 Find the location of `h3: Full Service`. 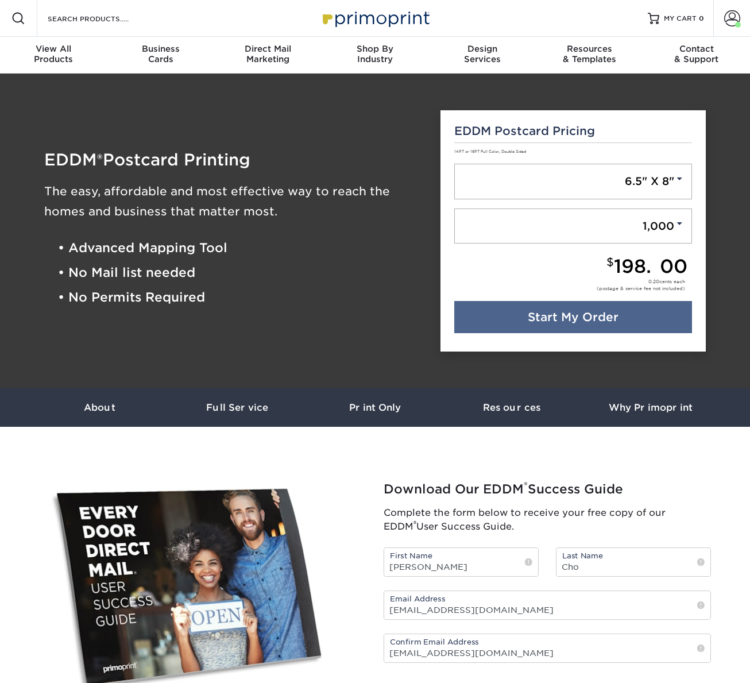

h3: Full Service is located at coordinates (237, 407).